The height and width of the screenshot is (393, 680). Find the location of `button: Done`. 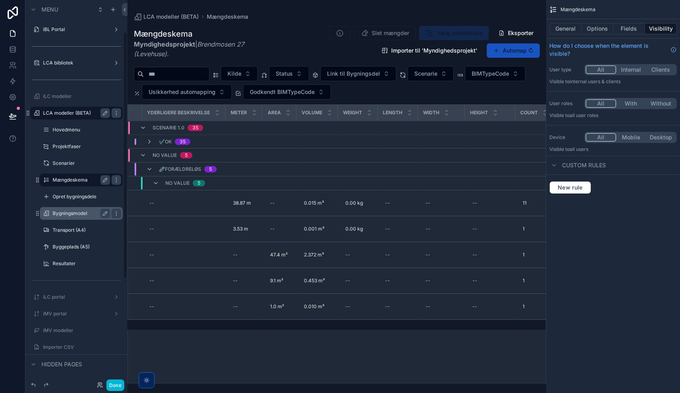

button: Done is located at coordinates (115, 385).